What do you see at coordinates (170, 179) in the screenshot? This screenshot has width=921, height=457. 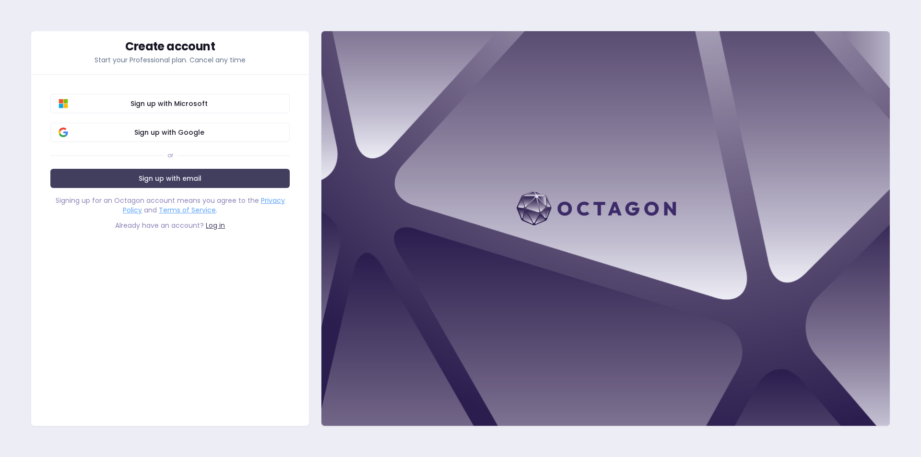 I see `a: Sign up with email` at bounding box center [170, 179].